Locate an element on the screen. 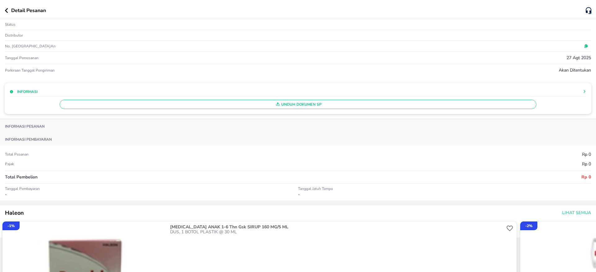  p: Informasi Pesanan is located at coordinates (25, 127).